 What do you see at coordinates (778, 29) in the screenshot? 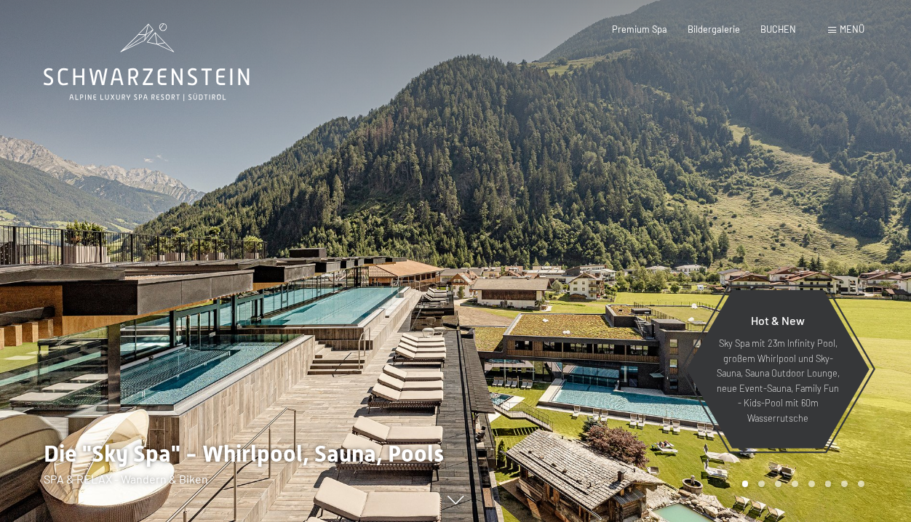
I see `span: BUCHEN` at bounding box center [778, 29].